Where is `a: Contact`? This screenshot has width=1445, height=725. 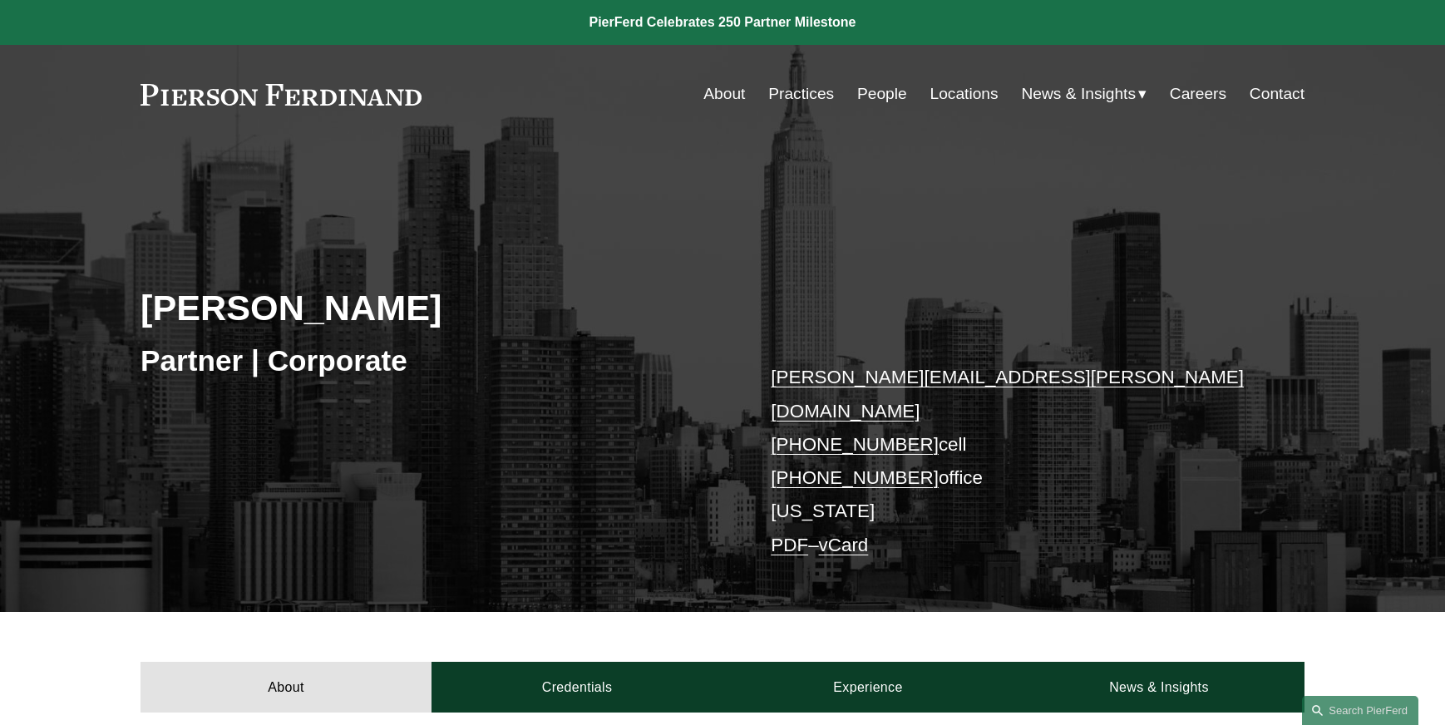
a: Contact is located at coordinates (1277, 94).